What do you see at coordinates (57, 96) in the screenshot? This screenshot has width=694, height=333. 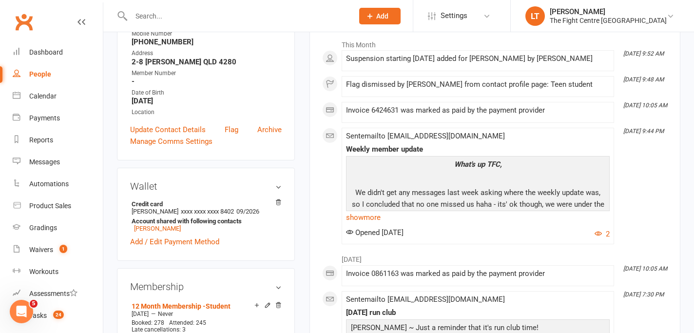 I see `a: Calendar` at bounding box center [57, 96].